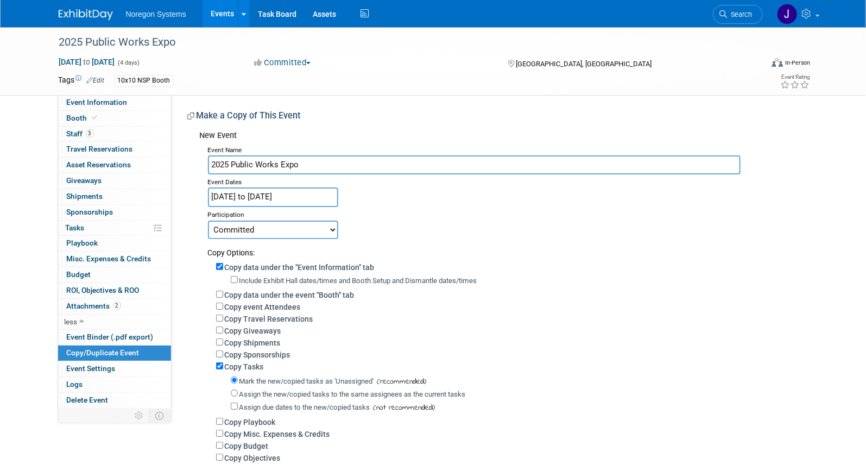 This screenshot has height=470, width=866. Describe the element at coordinates (253, 343) in the screenshot. I see `label: Copy Shipments` at that location.